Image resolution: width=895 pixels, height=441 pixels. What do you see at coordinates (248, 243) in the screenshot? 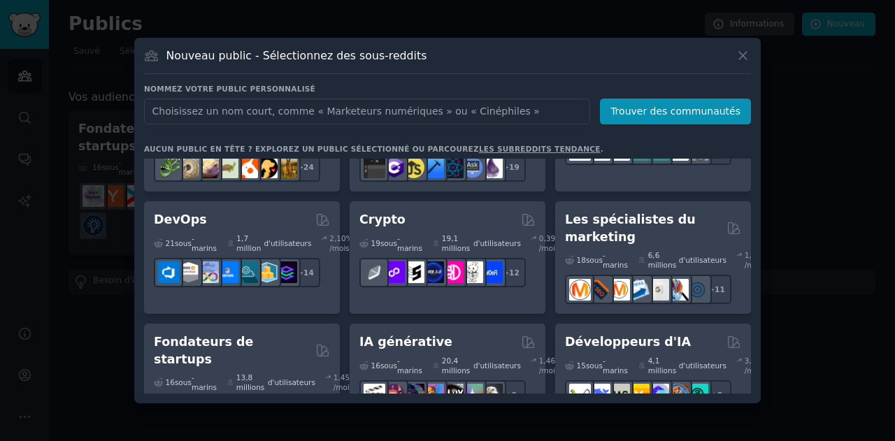
I see `font: 1,7 million` at bounding box center [248, 243].